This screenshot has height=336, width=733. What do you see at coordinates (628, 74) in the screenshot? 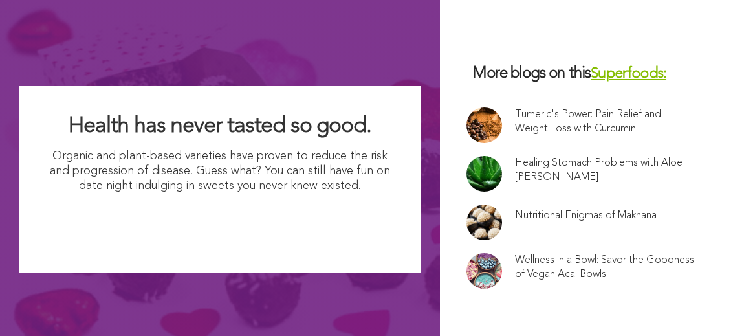
I see `a: Superfoods:` at bounding box center [628, 74].